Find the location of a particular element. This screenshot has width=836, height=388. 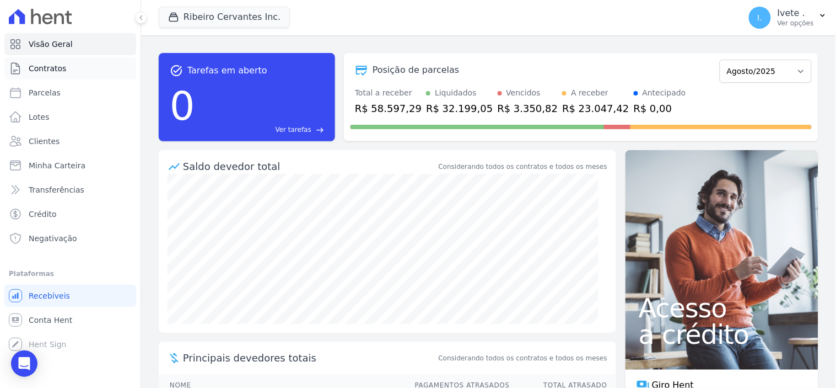

span: a crédito is located at coordinates (722, 334).